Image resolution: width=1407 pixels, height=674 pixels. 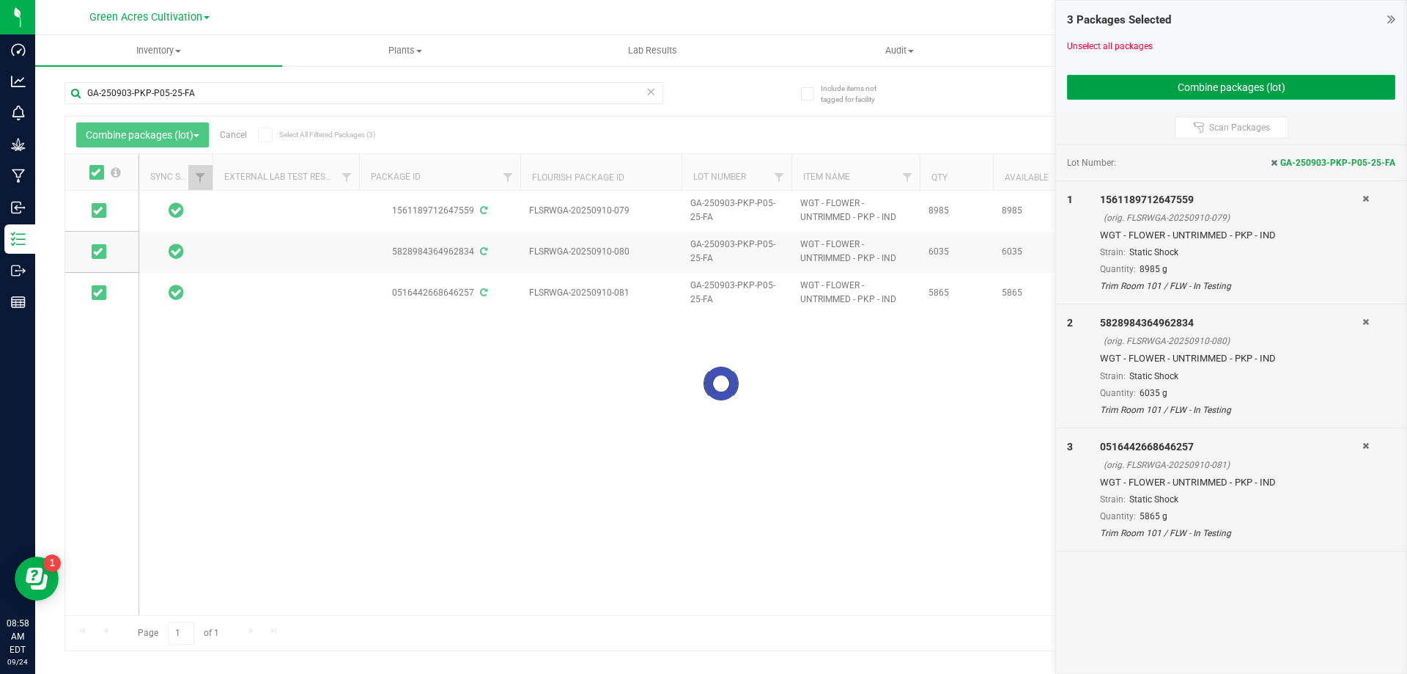 I want to click on span: Lab Results, so click(x=652, y=51).